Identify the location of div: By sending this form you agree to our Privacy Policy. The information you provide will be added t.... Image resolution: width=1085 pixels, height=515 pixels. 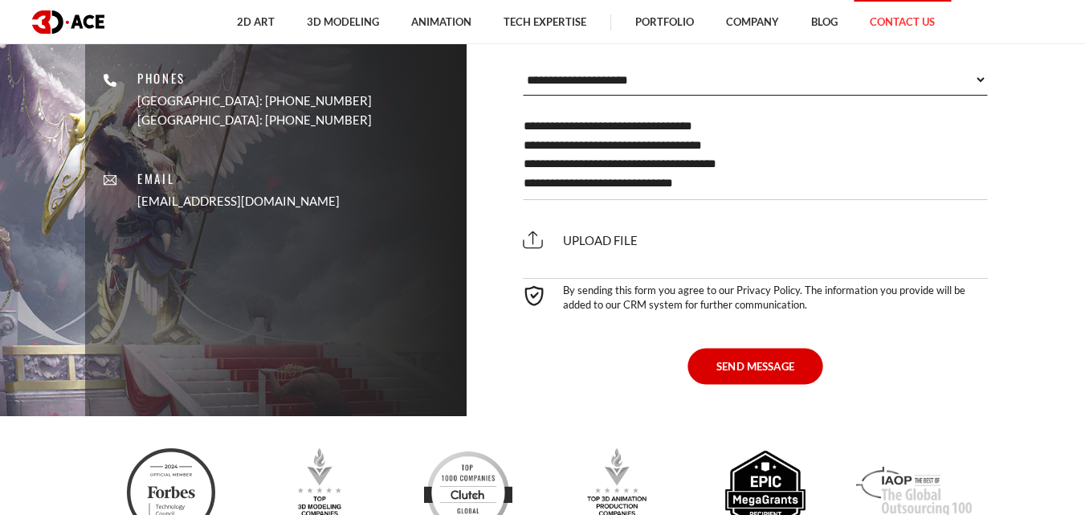
(756, 295).